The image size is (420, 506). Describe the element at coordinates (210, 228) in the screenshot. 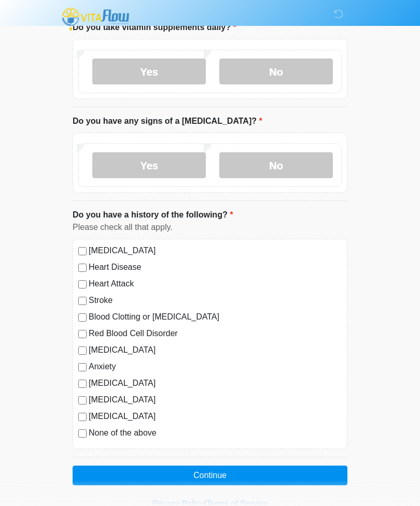

I see `div: Please check all that apply.` at that location.